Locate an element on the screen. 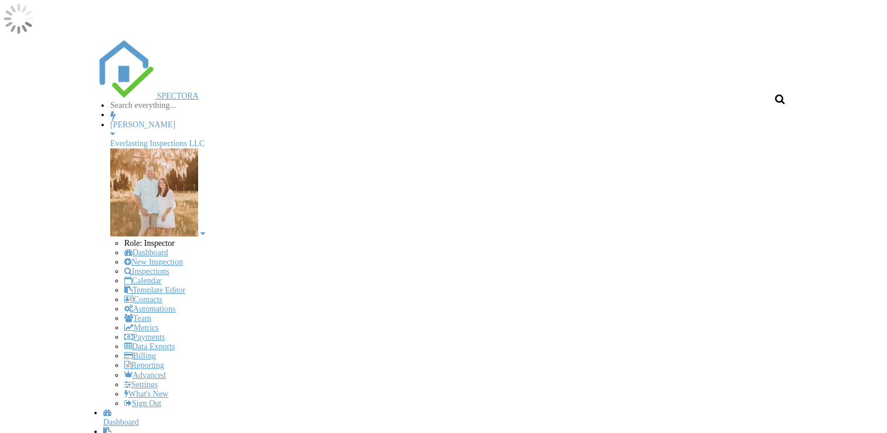  a: Automations is located at coordinates (150, 308).